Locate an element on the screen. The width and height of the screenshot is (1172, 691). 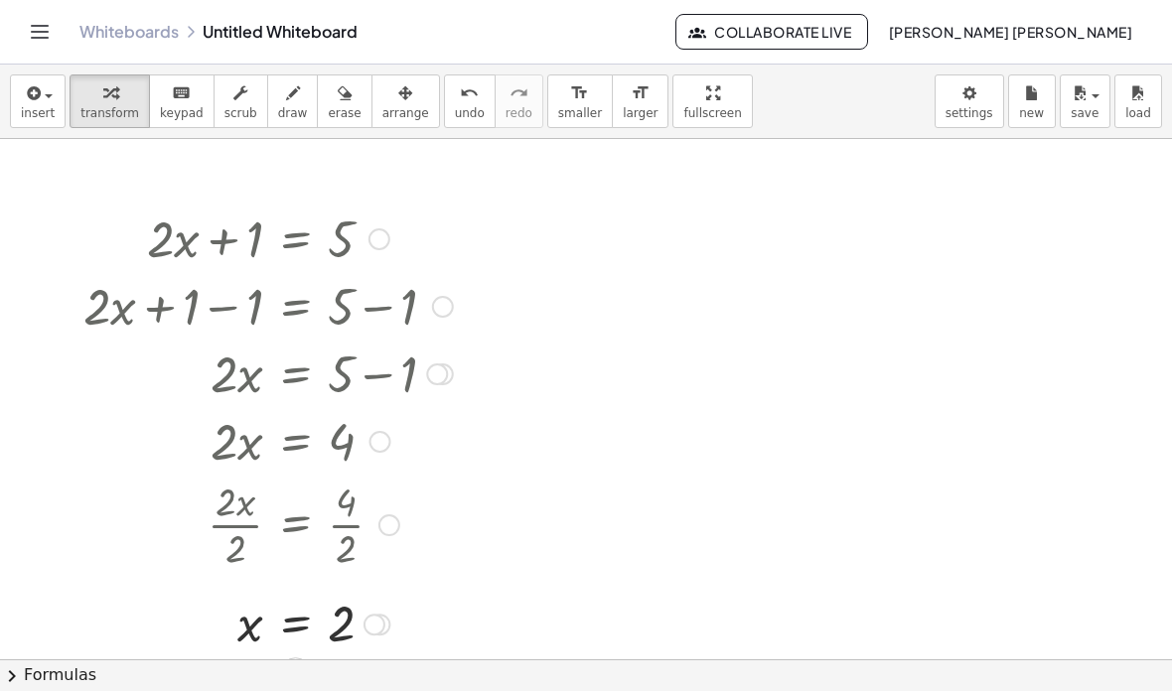
button: settings is located at coordinates (969, 101).